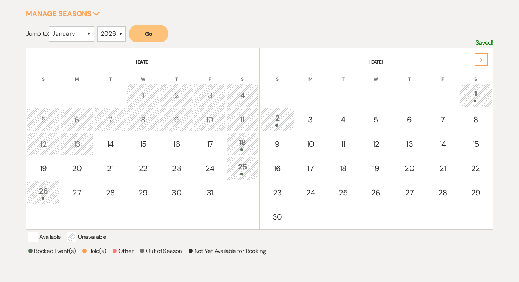 The width and height of the screenshot is (519, 282). I want to click on span: Jump to:, so click(37, 33).